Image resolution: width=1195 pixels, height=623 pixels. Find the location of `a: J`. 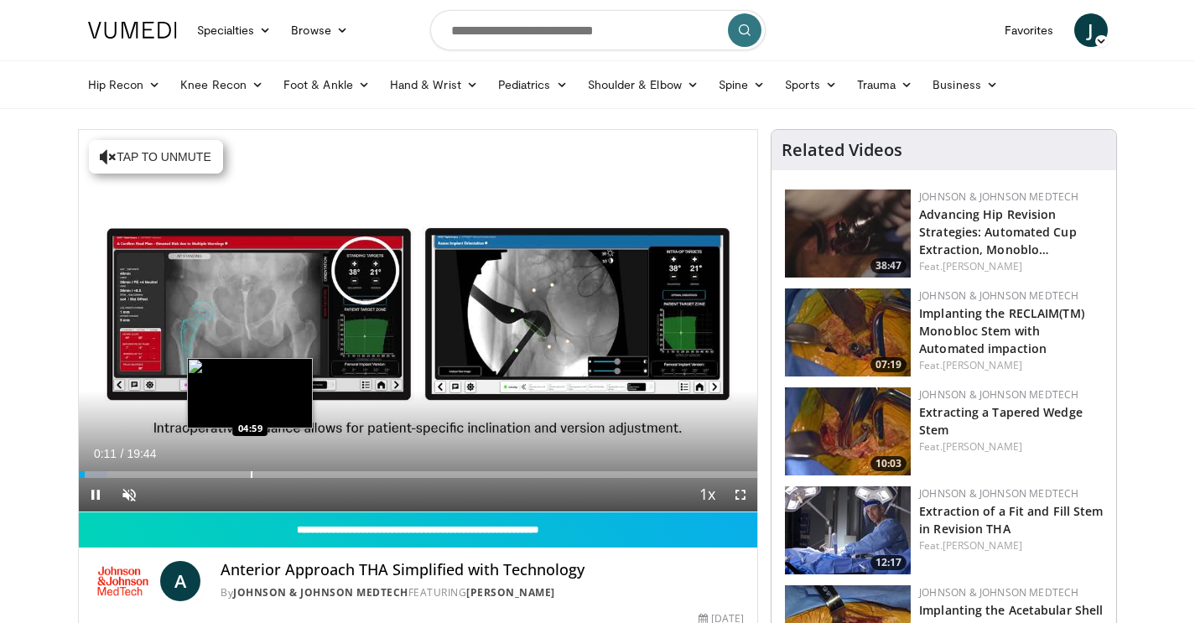

a: J is located at coordinates (1091, 30).